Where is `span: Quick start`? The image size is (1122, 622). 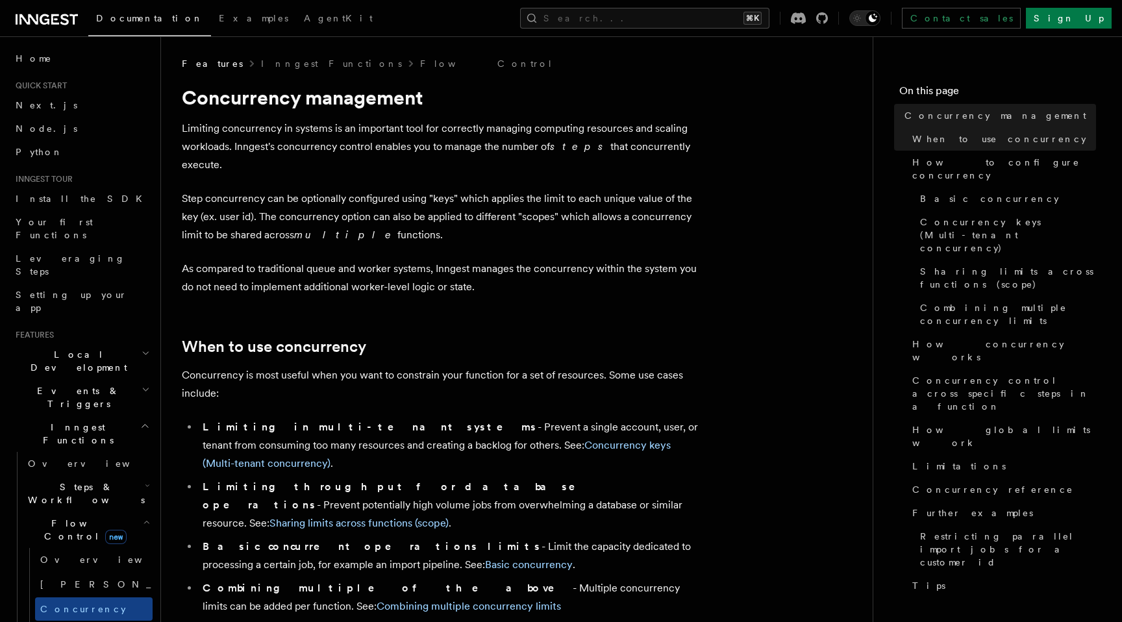 span: Quick start is located at coordinates (38, 86).